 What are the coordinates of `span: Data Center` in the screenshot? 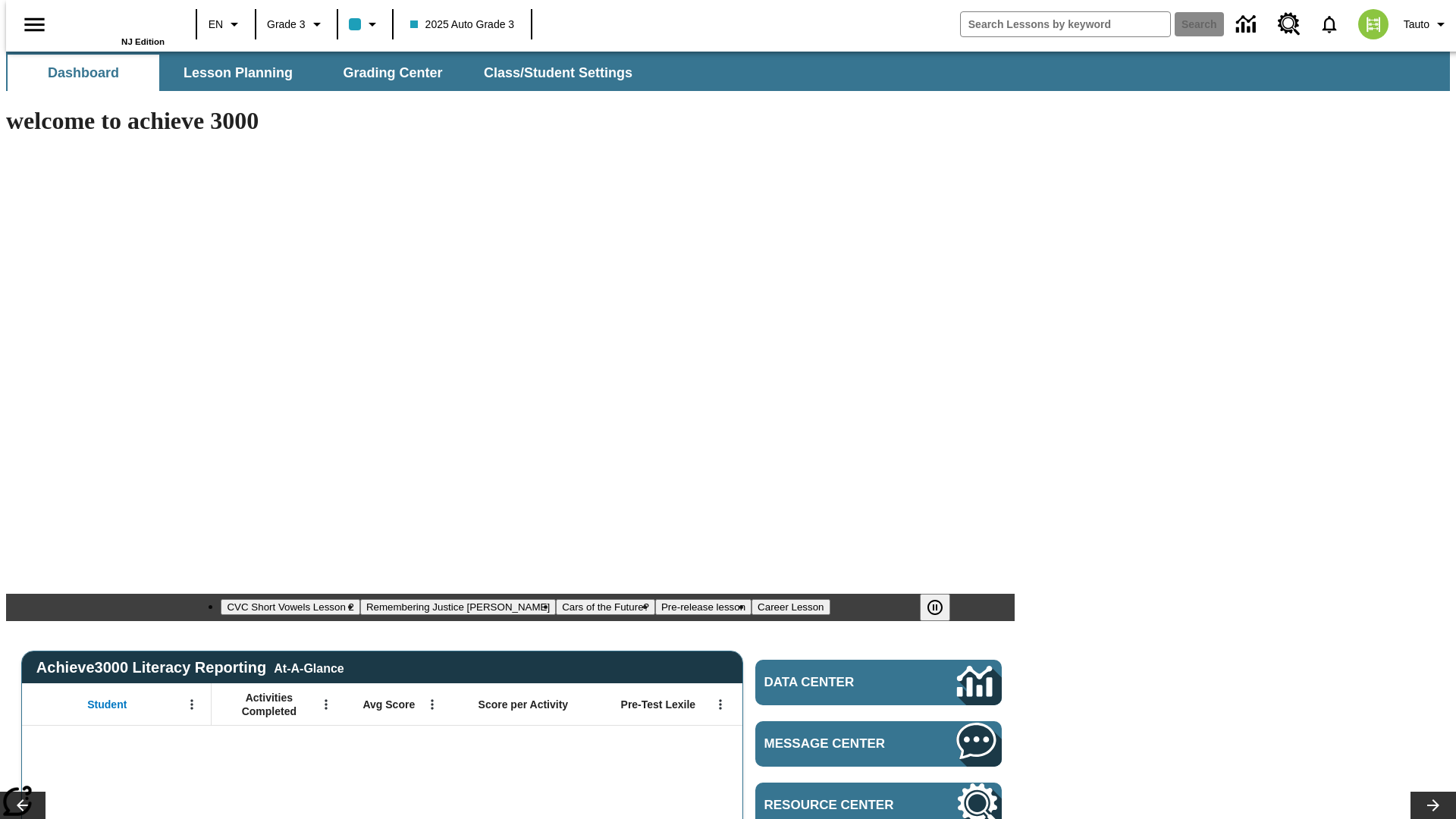 It's located at (835, 683).